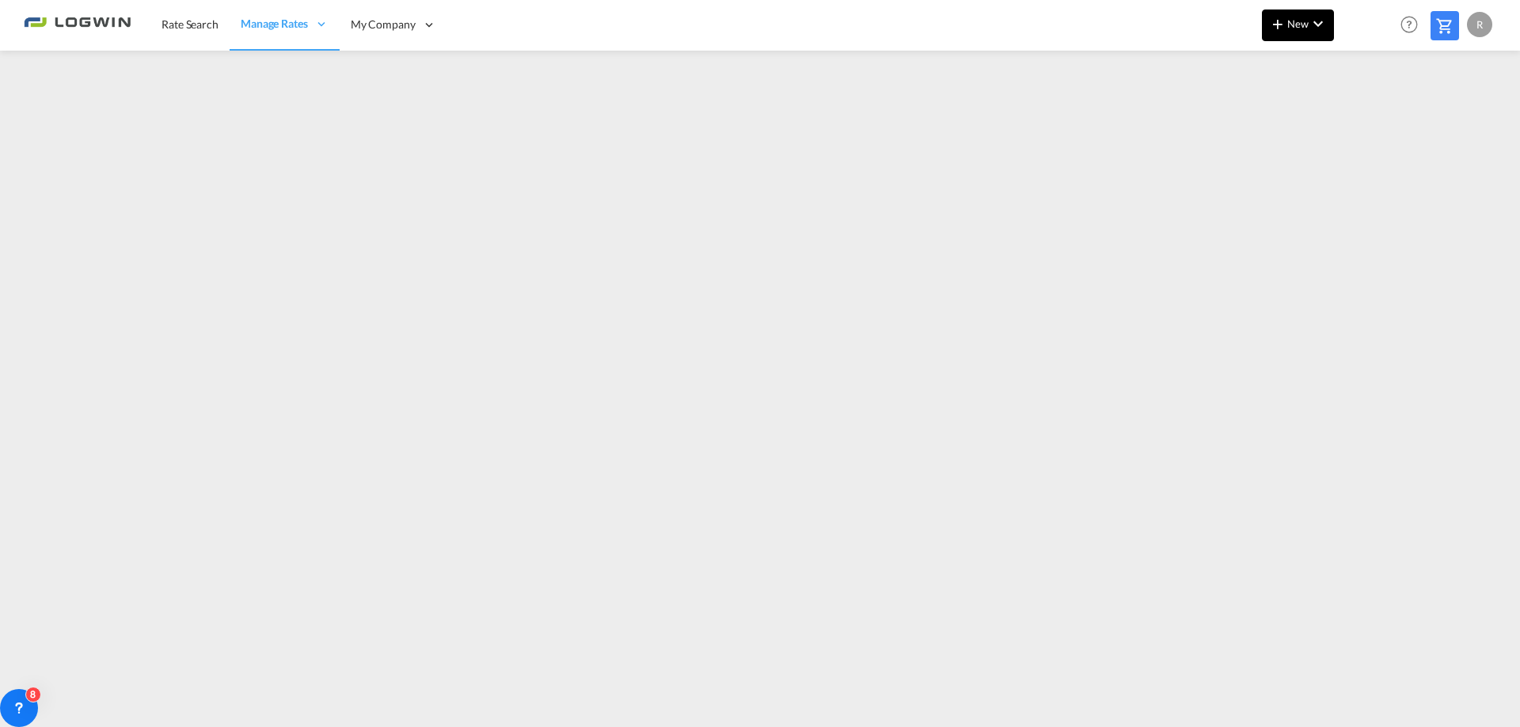  What do you see at coordinates (190, 24) in the screenshot?
I see `span: Rate Search` at bounding box center [190, 24].